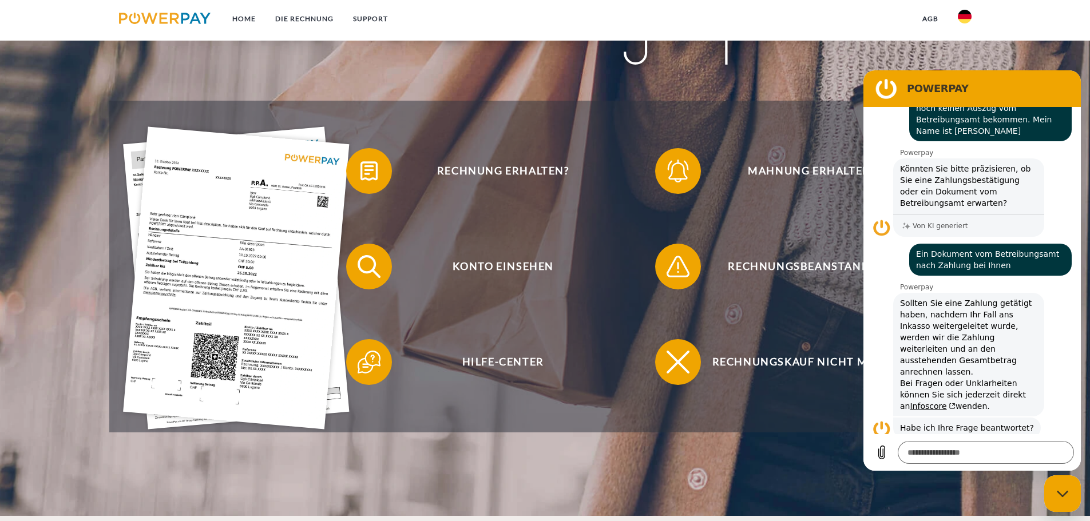  What do you see at coordinates (125, 18) in the screenshot?
I see `h2: POWERPAY` at bounding box center [125, 18].